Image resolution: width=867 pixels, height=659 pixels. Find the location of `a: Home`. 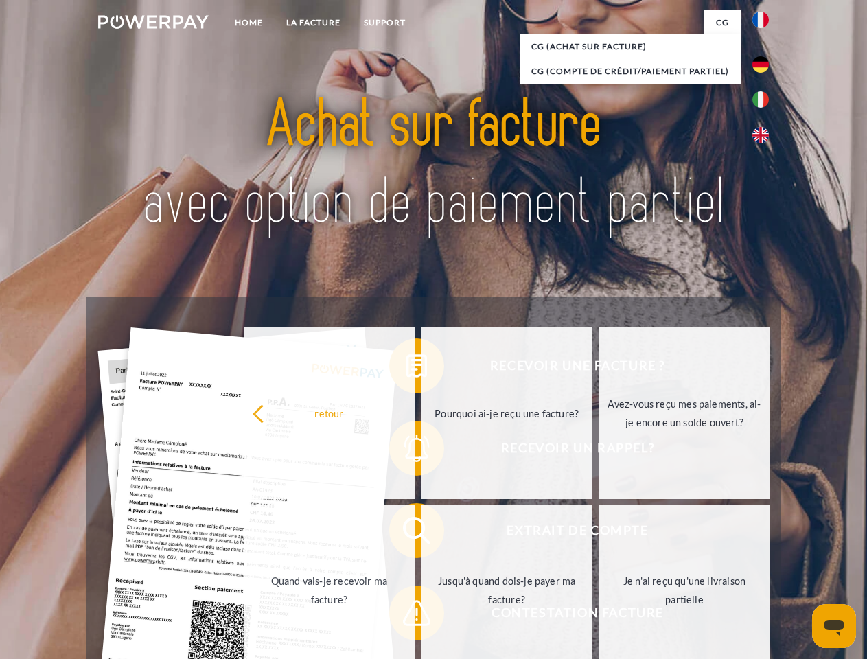

a: Home is located at coordinates (248, 23).